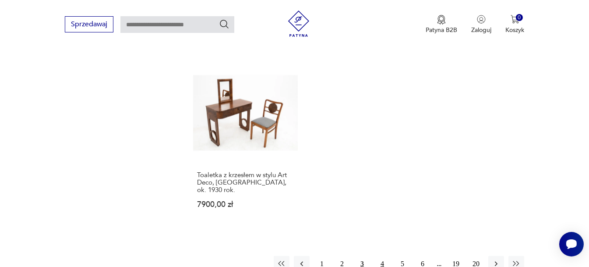  I want to click on p: 7900,00 zł, so click(245, 204).